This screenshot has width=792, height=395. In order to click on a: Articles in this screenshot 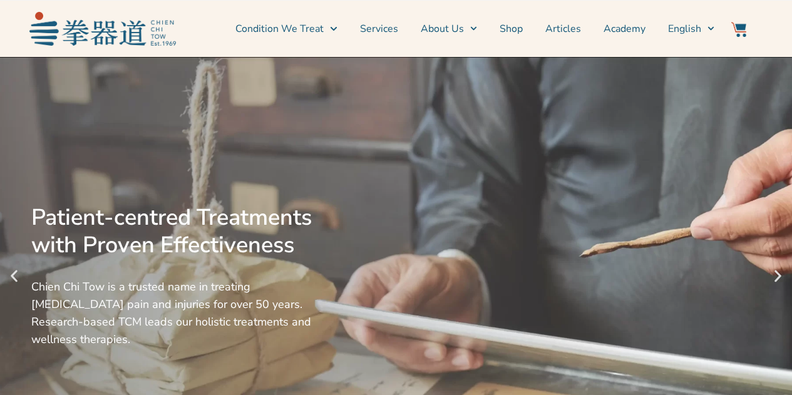, I will do `click(562, 29)`.